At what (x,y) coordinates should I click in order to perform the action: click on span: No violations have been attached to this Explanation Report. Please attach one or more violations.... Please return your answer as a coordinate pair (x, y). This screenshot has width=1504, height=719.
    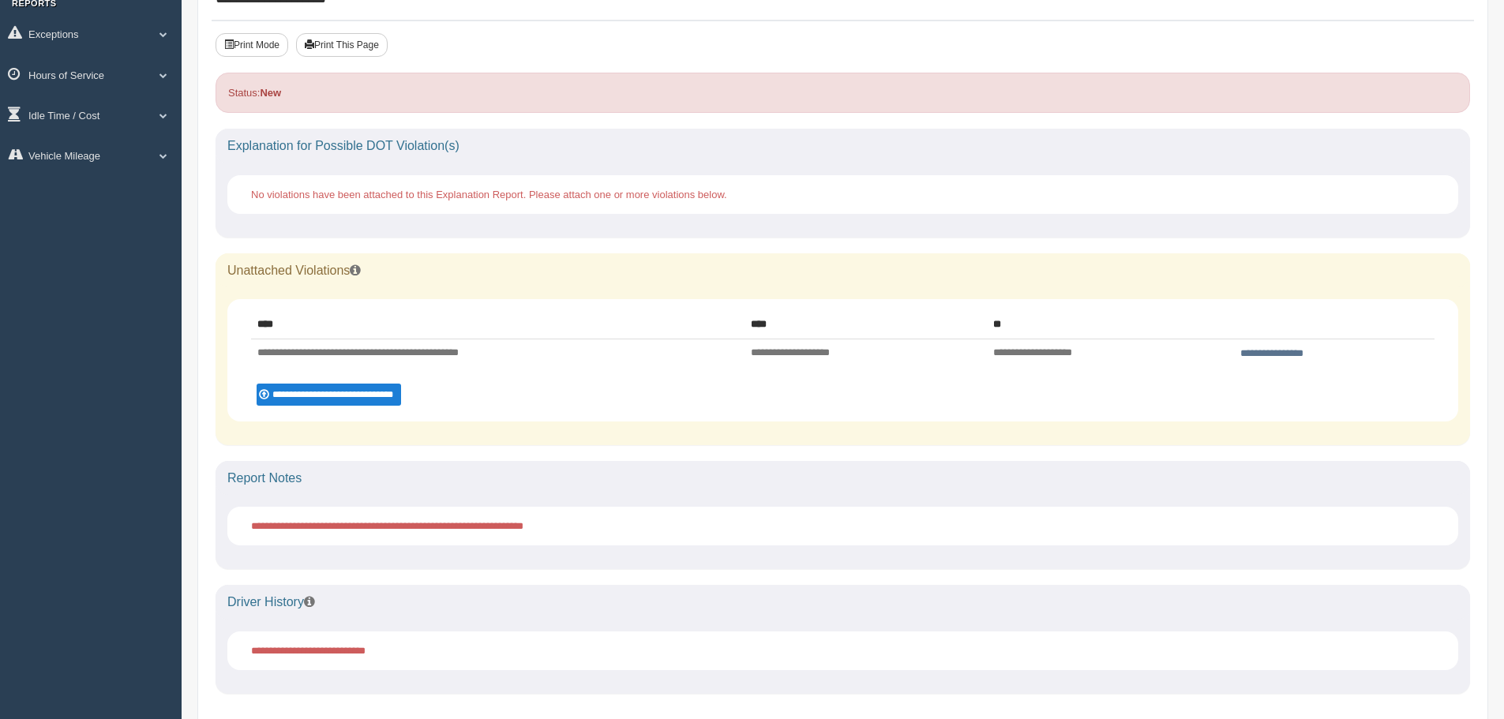
    Looking at the image, I should click on (489, 194).